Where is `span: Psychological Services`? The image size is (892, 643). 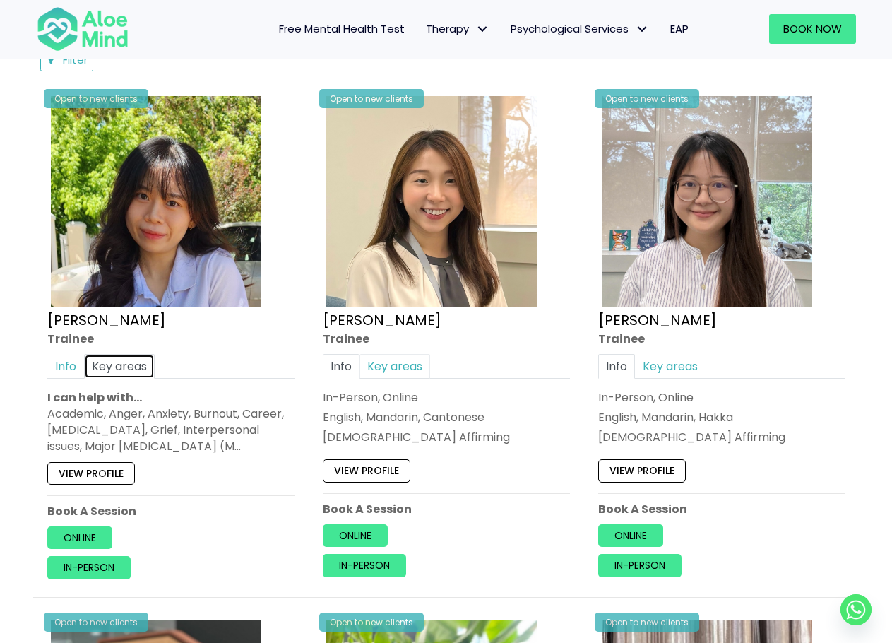 span: Psychological Services is located at coordinates (580, 28).